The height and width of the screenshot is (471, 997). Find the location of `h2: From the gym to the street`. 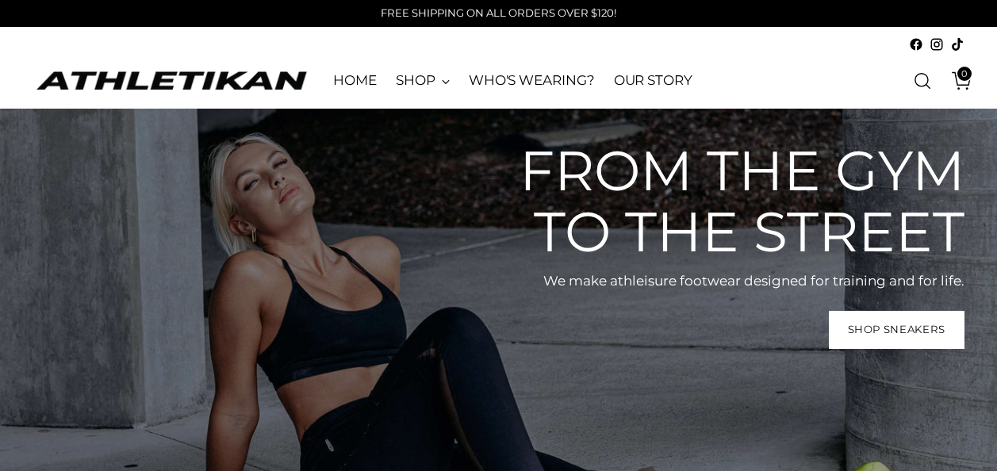

h2: From the gym to the street is located at coordinates (727, 201).